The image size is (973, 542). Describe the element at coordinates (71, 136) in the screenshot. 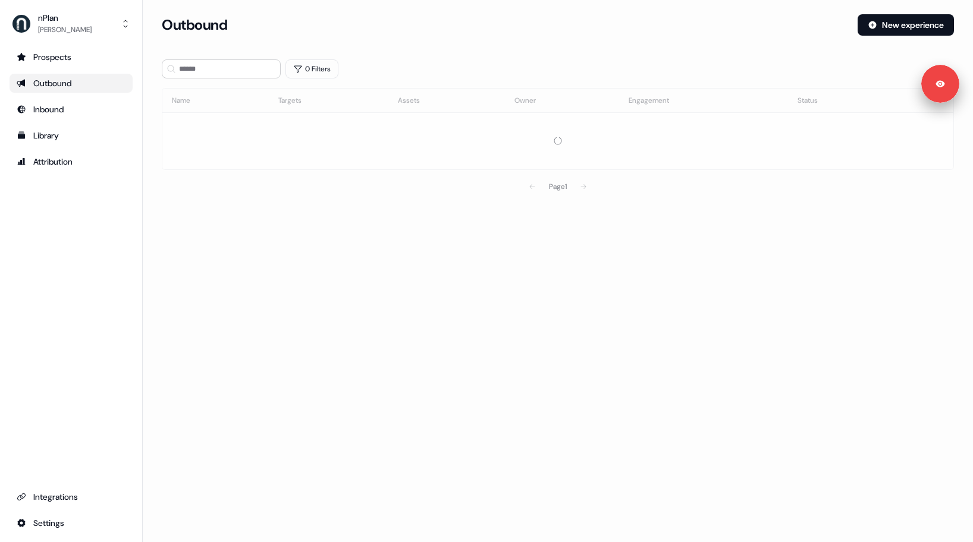

I see `div: Library` at that location.